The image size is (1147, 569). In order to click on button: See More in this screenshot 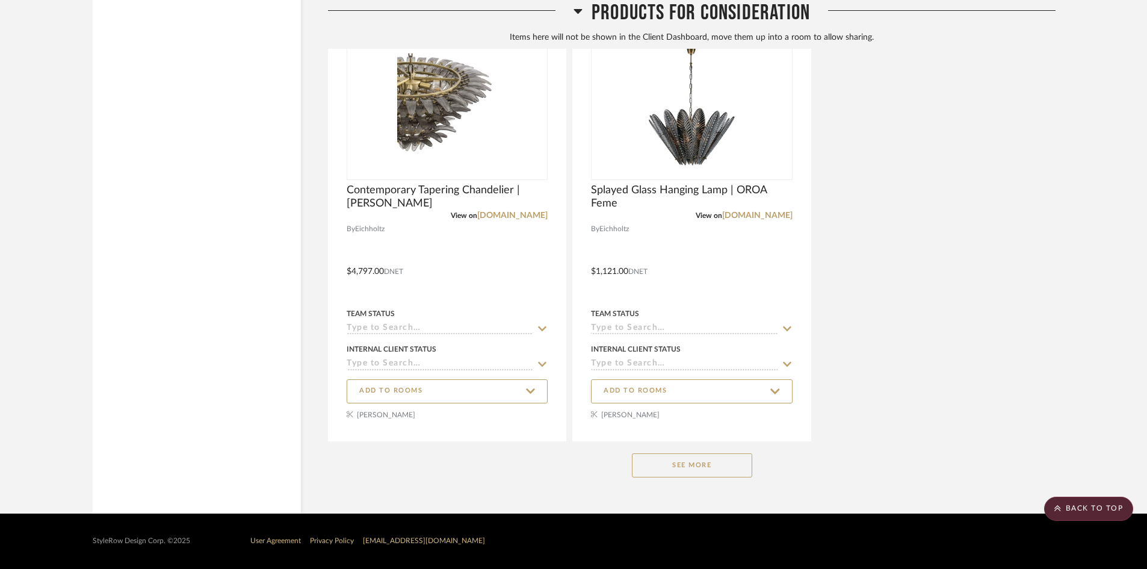, I will do `click(692, 465)`.